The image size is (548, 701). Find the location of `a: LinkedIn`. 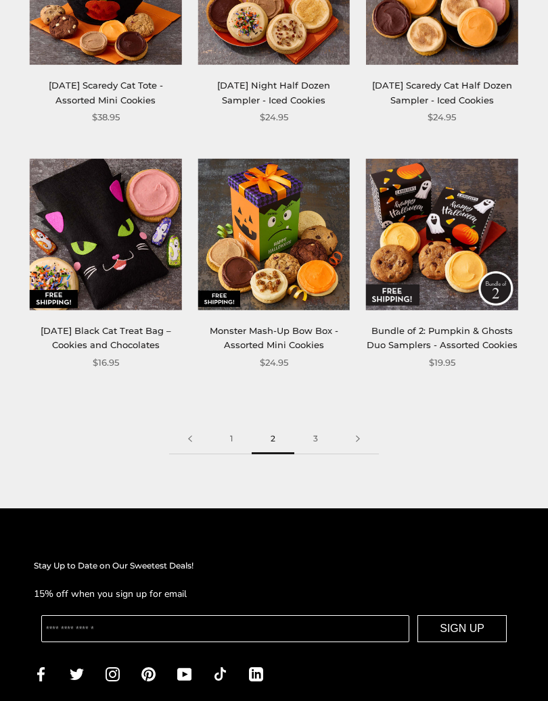

a: LinkedIn is located at coordinates (256, 674).